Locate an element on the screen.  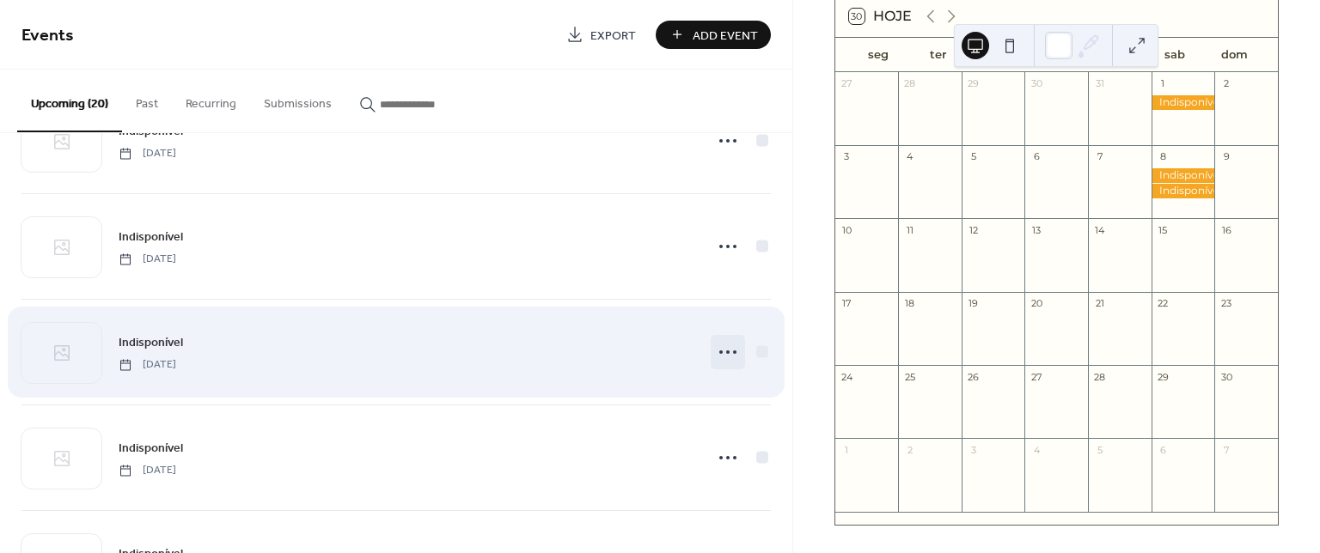
button: 30Hoje is located at coordinates (880, 16).